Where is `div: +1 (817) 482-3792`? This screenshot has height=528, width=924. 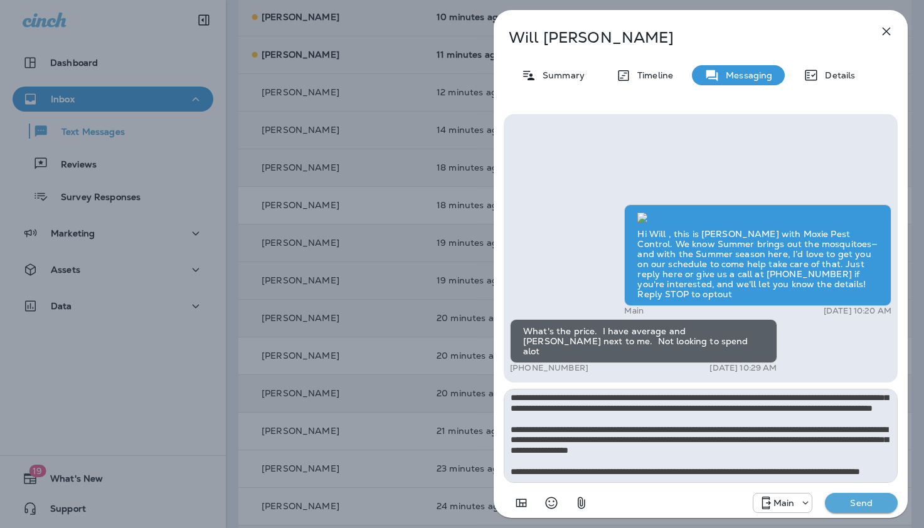 div: +1 (817) 482-3792 is located at coordinates (783, 503).